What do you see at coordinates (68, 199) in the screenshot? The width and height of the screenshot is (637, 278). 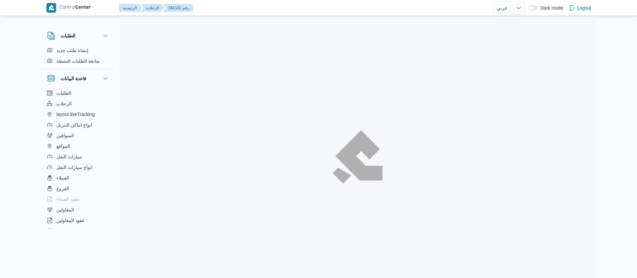 I see `span: عقود العملاء` at bounding box center [68, 199].